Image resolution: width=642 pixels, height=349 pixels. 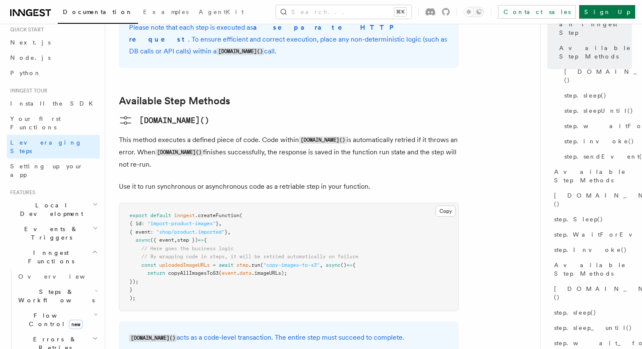 What do you see at coordinates (217, 216) in the screenshot?
I see `span: .createFunction` at bounding box center [217, 216].